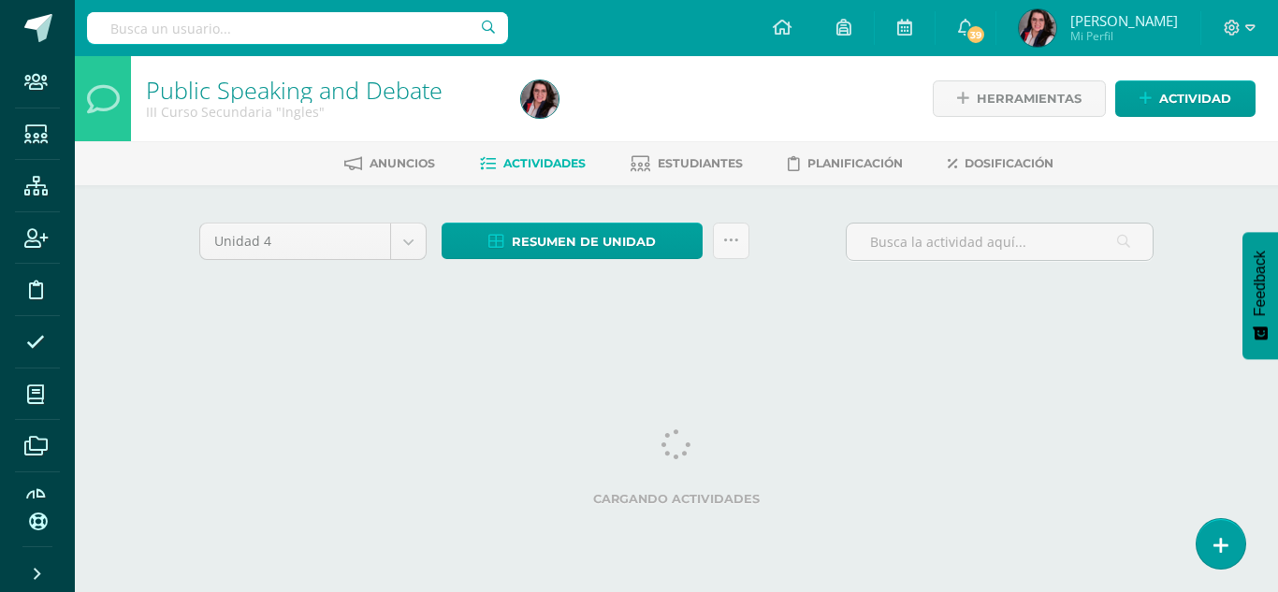 This screenshot has width=1278, height=592. I want to click on a: Unidad 4, so click(313, 241).